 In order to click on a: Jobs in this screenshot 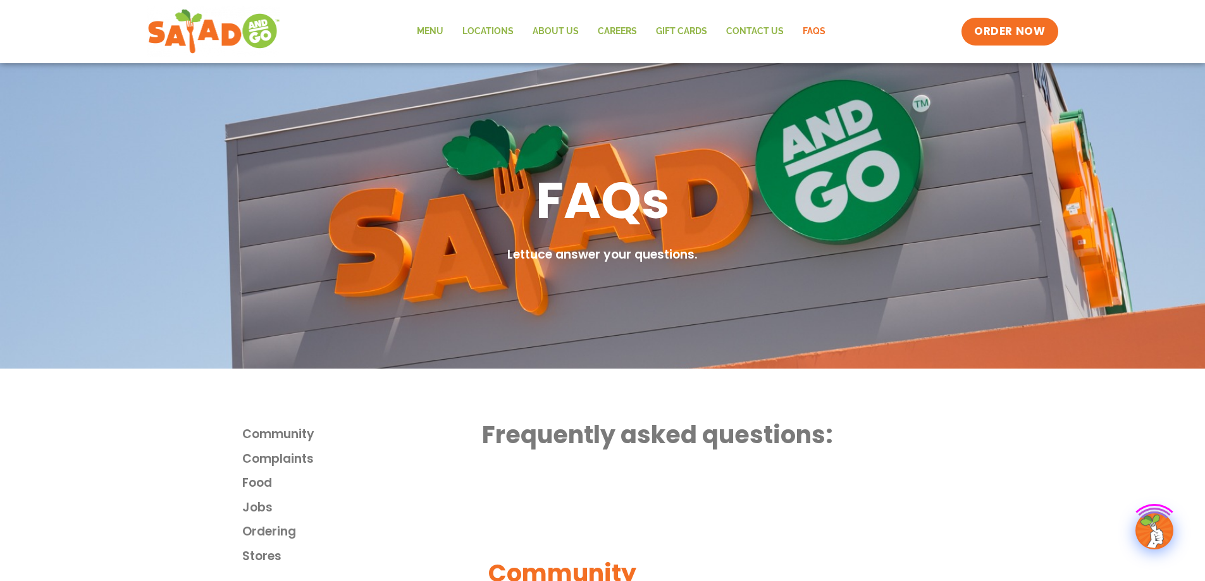, I will do `click(362, 508)`.